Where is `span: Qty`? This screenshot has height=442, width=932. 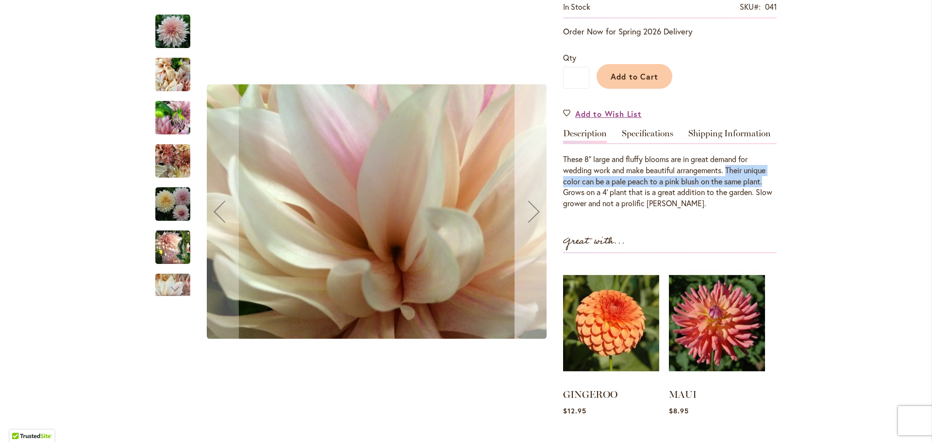 span: Qty is located at coordinates (569, 57).